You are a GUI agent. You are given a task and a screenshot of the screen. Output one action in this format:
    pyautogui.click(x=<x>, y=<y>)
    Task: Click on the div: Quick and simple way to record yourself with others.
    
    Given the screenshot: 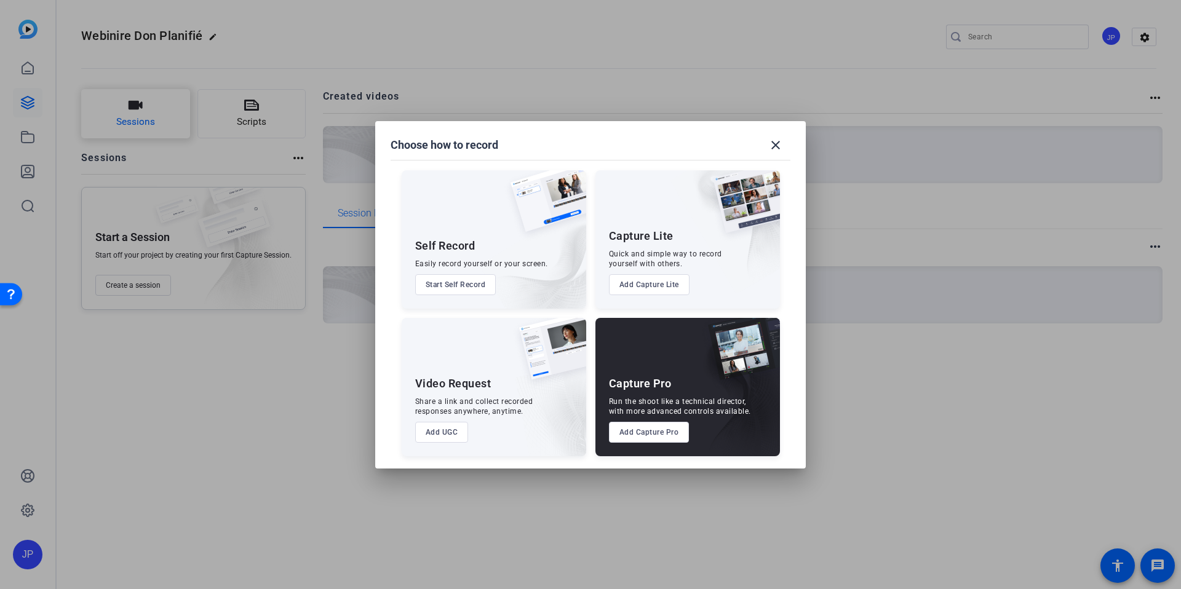 What is the action you would take?
    pyautogui.click(x=665, y=259)
    